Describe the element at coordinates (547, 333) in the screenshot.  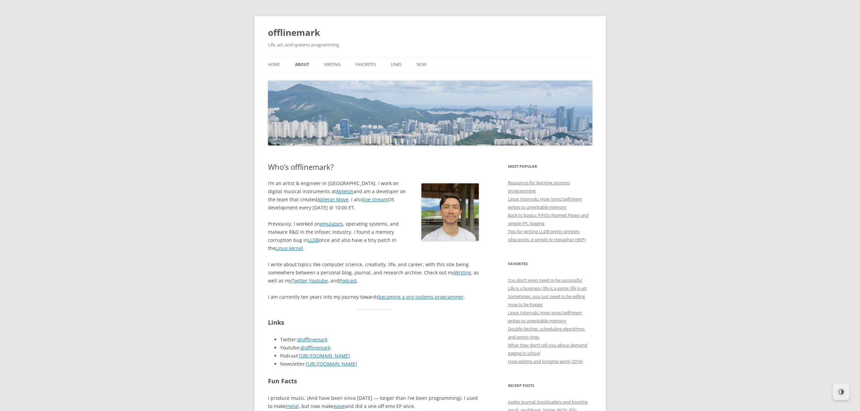
I see `a: Double fetches, scheduling algorithms, and onion rings` at that location.